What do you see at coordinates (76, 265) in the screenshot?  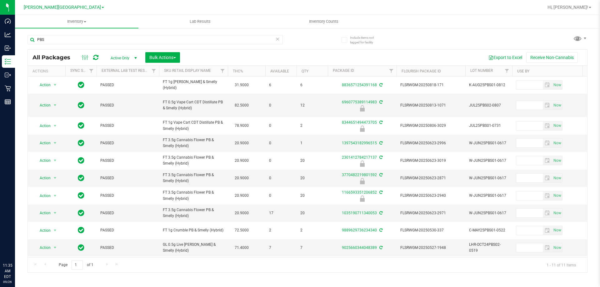 I see `span: Page of 1` at bounding box center [76, 265].